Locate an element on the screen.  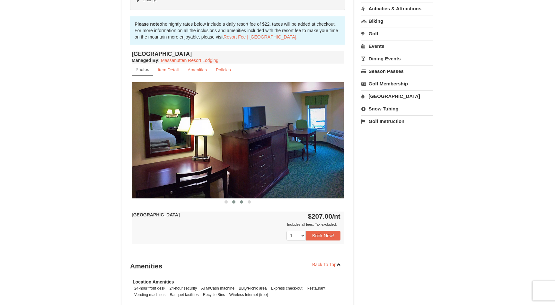
a: Snow Tubing is located at coordinates (397, 109).